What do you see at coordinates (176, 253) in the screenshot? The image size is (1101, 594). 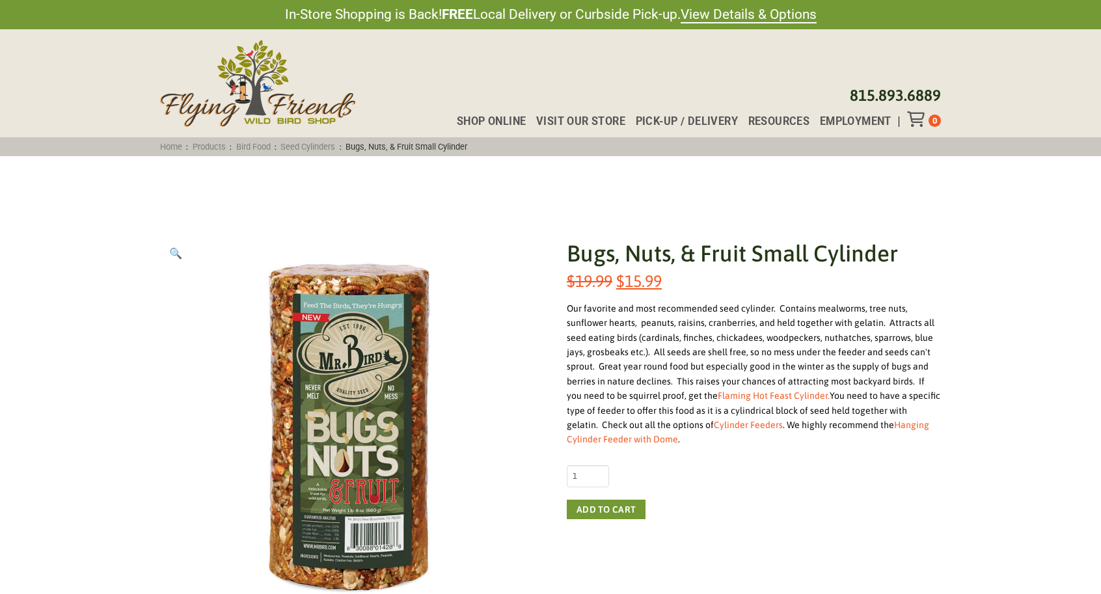 I see `a: View full-screen image gallery` at bounding box center [176, 253].